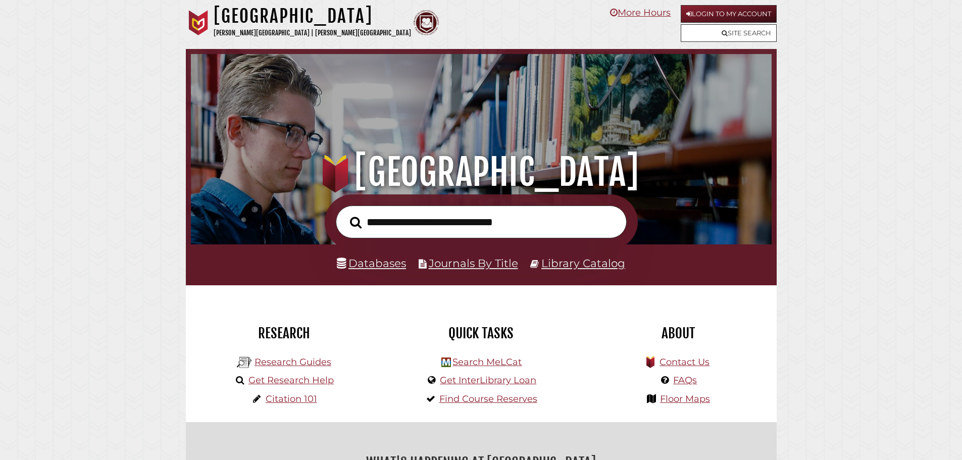 This screenshot has height=460, width=962. I want to click on h2: Research, so click(284, 333).